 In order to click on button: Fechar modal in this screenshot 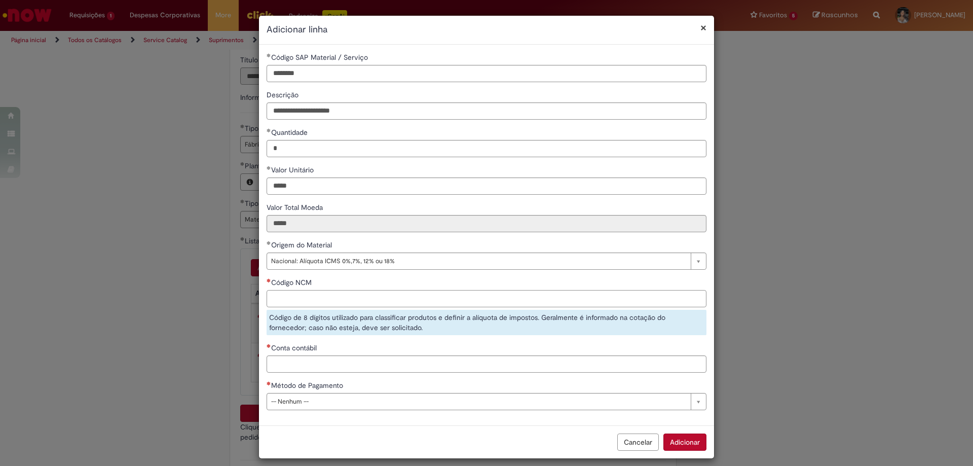, I will do `click(703, 27)`.